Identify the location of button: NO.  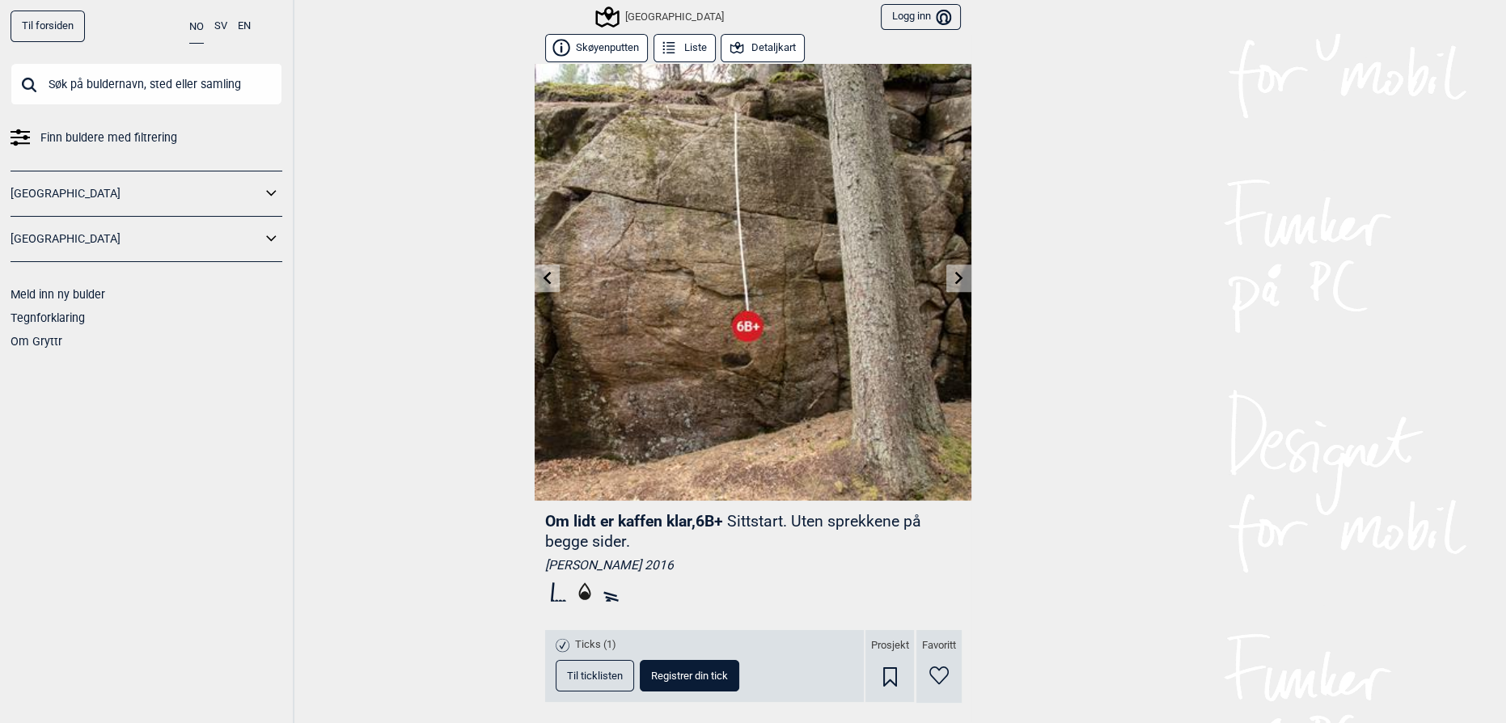
(197, 27).